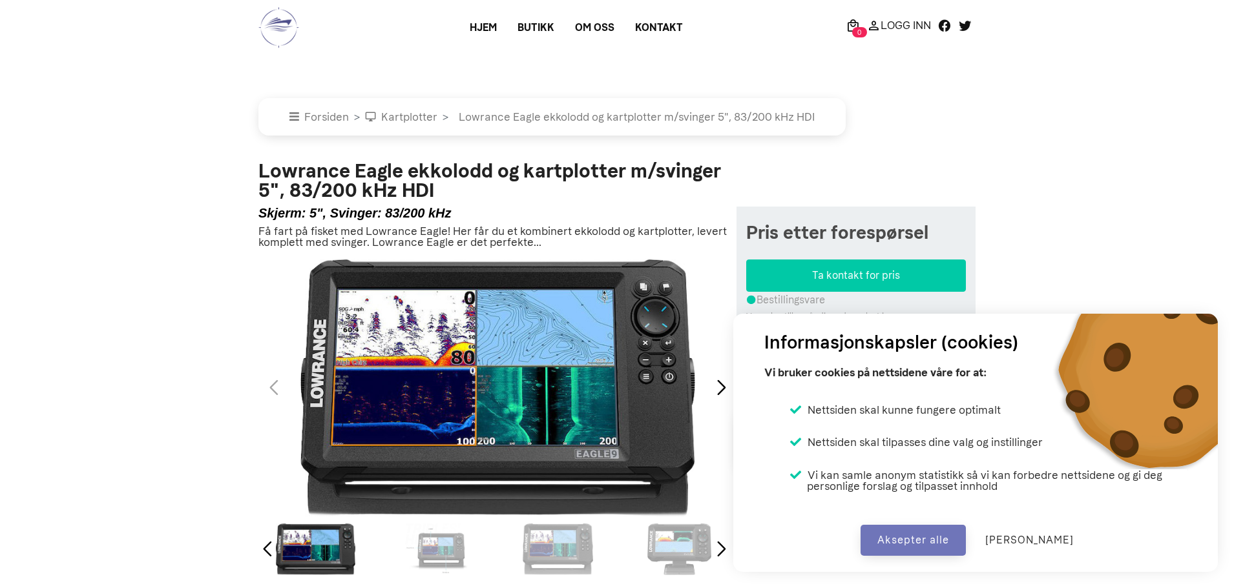 The height and width of the screenshot is (588, 1234). I want to click on li: Nettsiden skal kunne fungere optimalt, so click(895, 410).